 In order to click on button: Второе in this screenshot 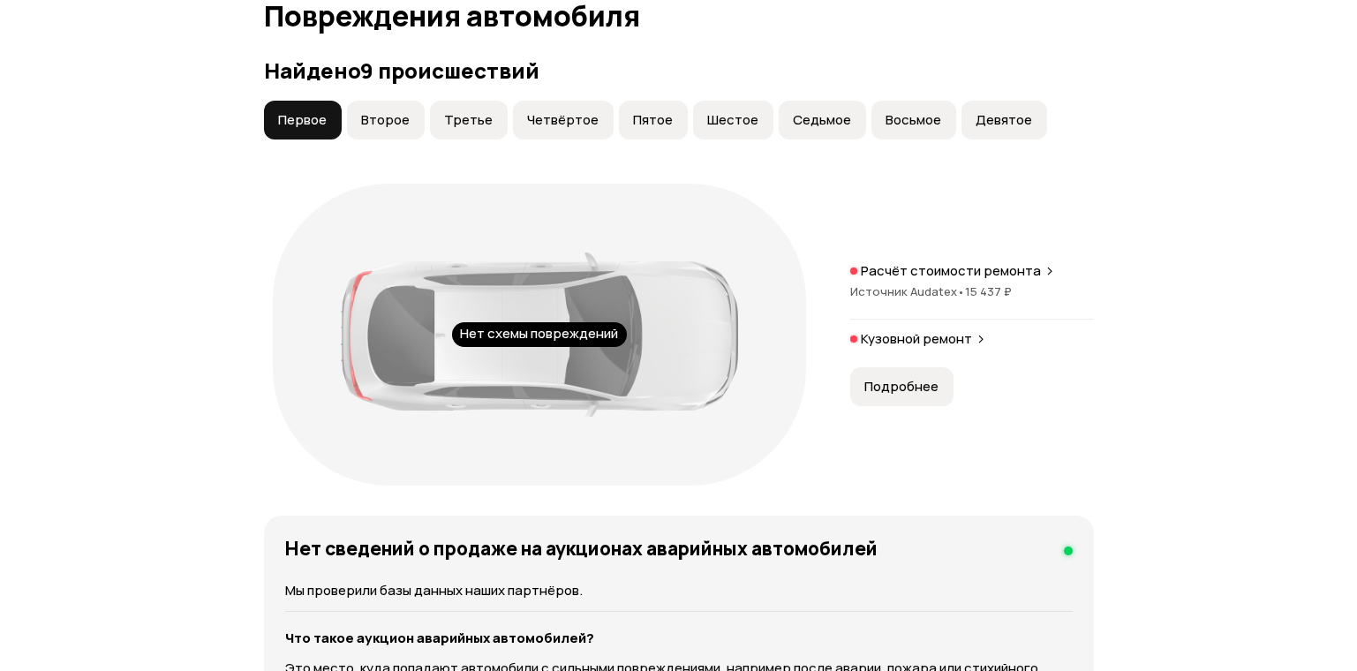, I will do `click(386, 120)`.